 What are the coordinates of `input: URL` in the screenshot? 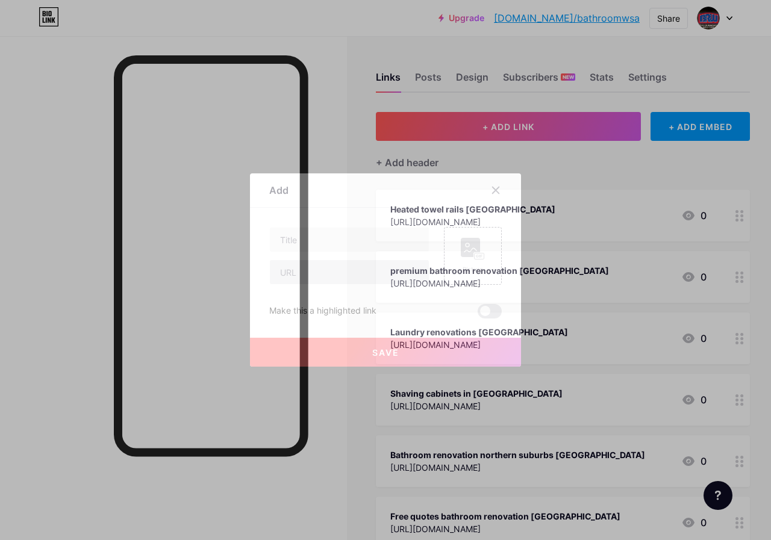 It's located at (349, 272).